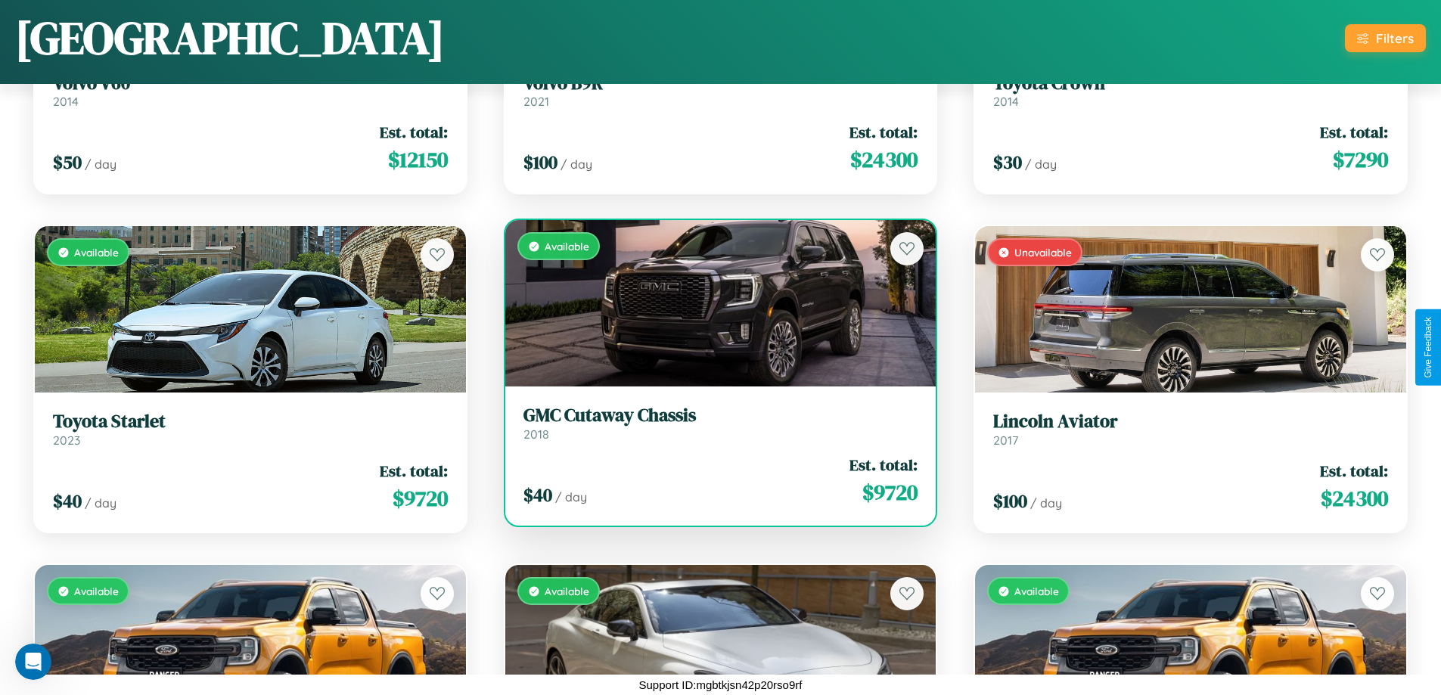 The image size is (1441, 695). I want to click on span: $ 12150, so click(417, 160).